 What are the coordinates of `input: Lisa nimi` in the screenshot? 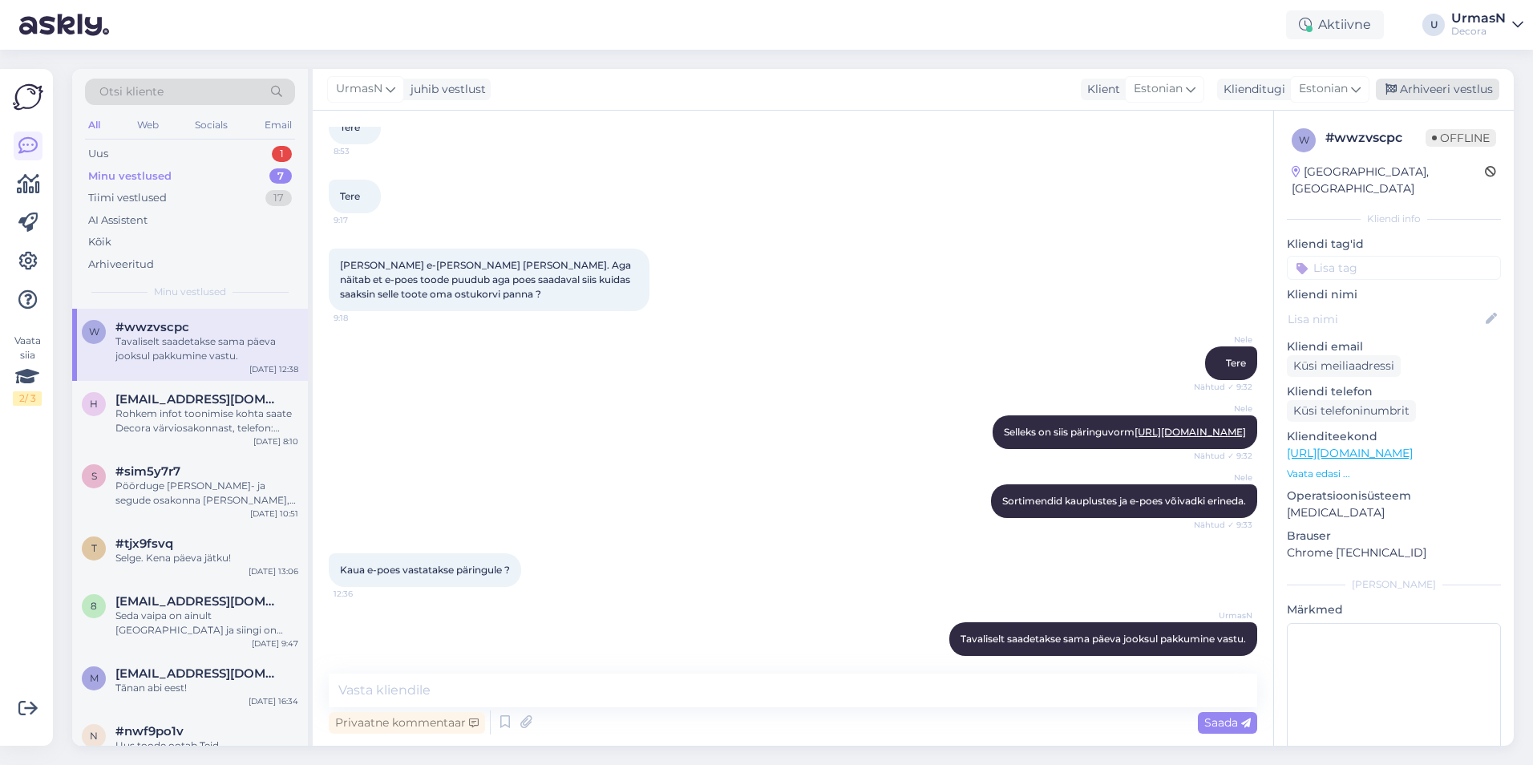 It's located at (1385, 319).